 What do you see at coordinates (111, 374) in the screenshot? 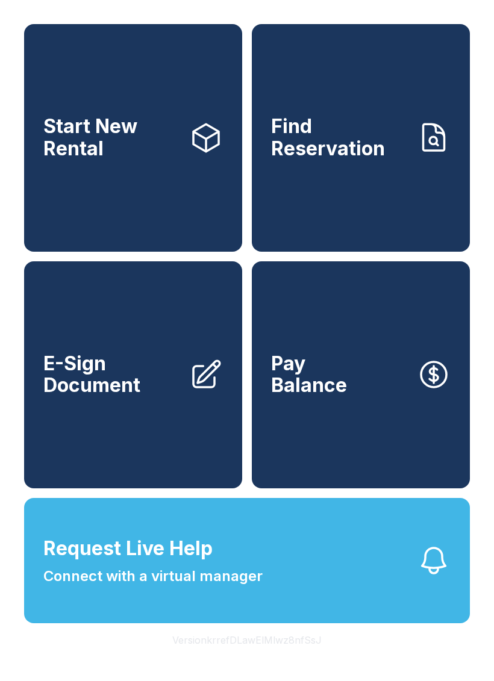
I see `span: E-Sign Document` at bounding box center [111, 374].